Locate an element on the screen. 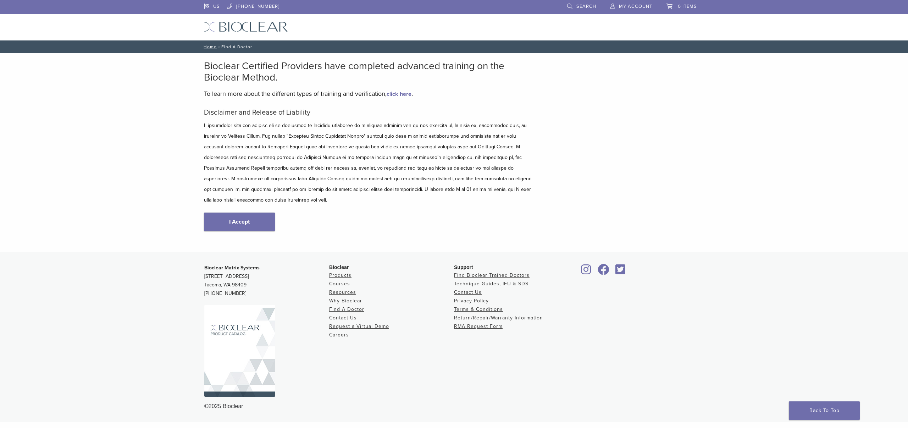  a: Find Bioclear Trained Doctors is located at coordinates (492, 275).